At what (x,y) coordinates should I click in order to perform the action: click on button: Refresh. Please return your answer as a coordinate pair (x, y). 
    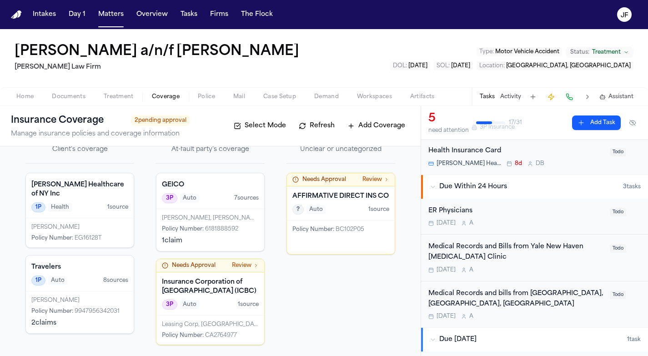
    Looking at the image, I should click on (317, 126).